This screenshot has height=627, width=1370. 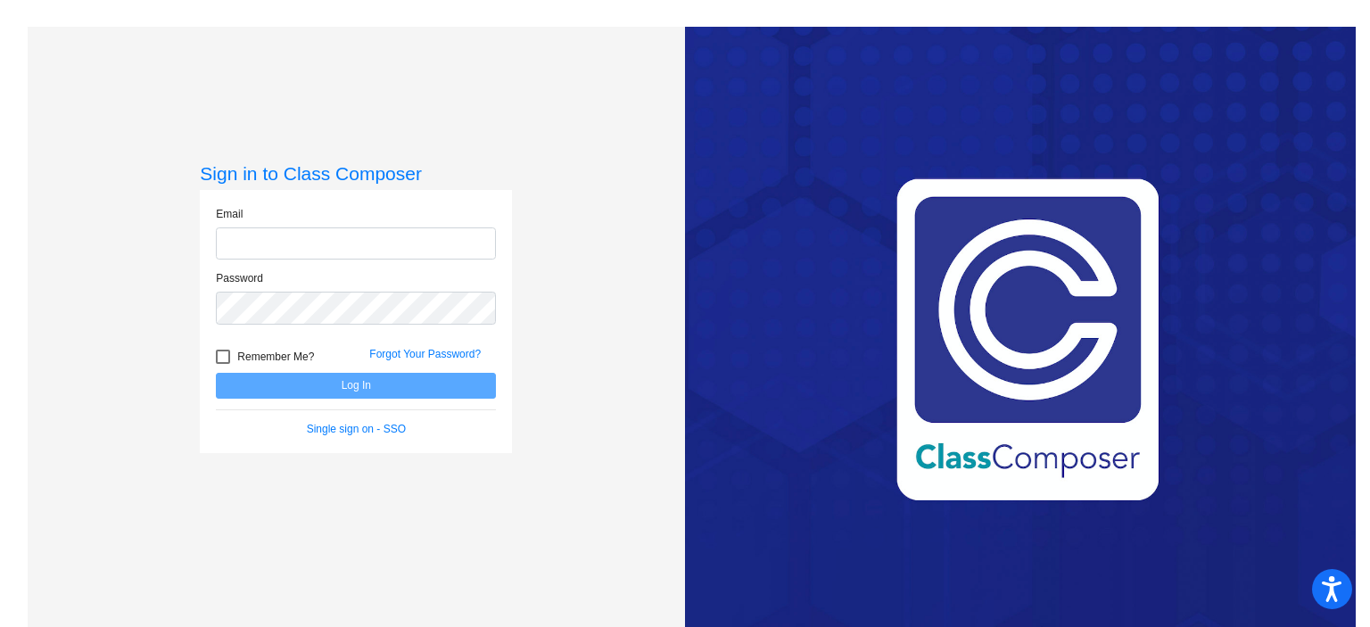 What do you see at coordinates (239, 278) in the screenshot?
I see `label: Password` at bounding box center [239, 278].